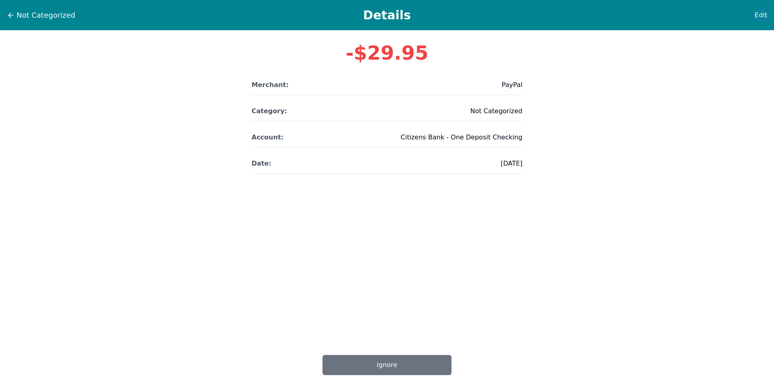 The image size is (774, 388). Describe the element at coordinates (269, 111) in the screenshot. I see `span: Category:` at that location.